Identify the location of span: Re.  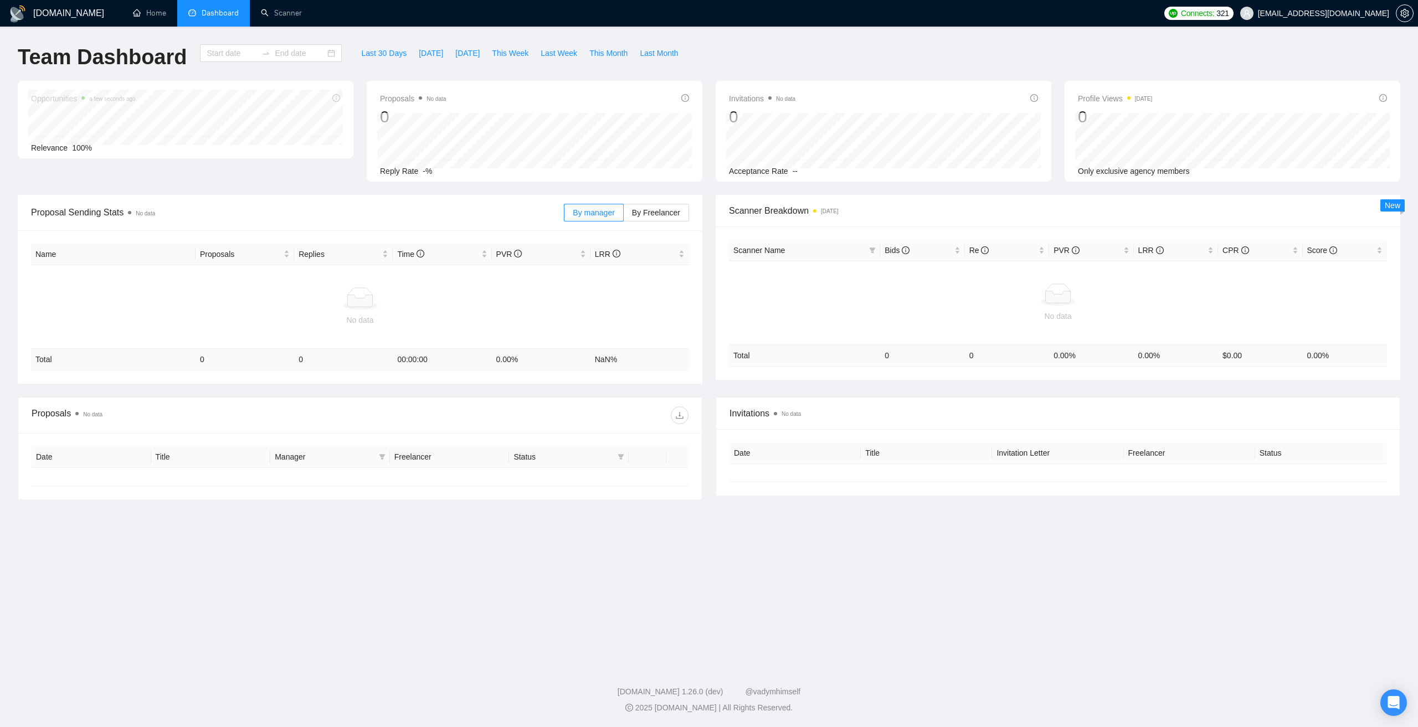
(979, 250).